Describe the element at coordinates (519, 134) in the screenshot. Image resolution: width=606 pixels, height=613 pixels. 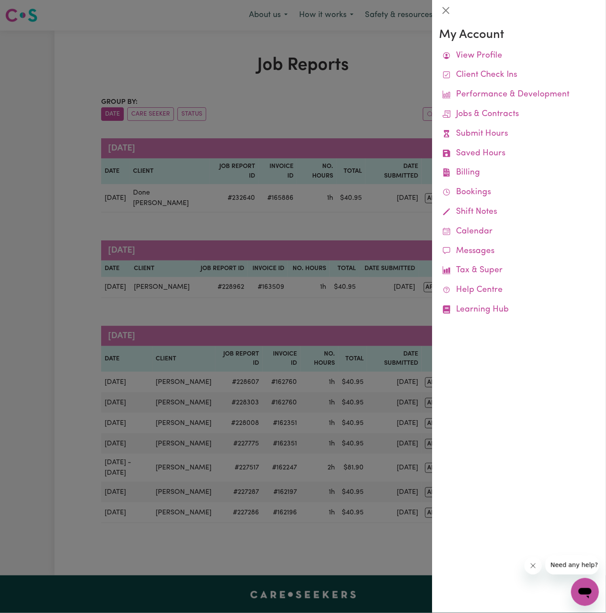
I see `a: Submit Hours` at that location.